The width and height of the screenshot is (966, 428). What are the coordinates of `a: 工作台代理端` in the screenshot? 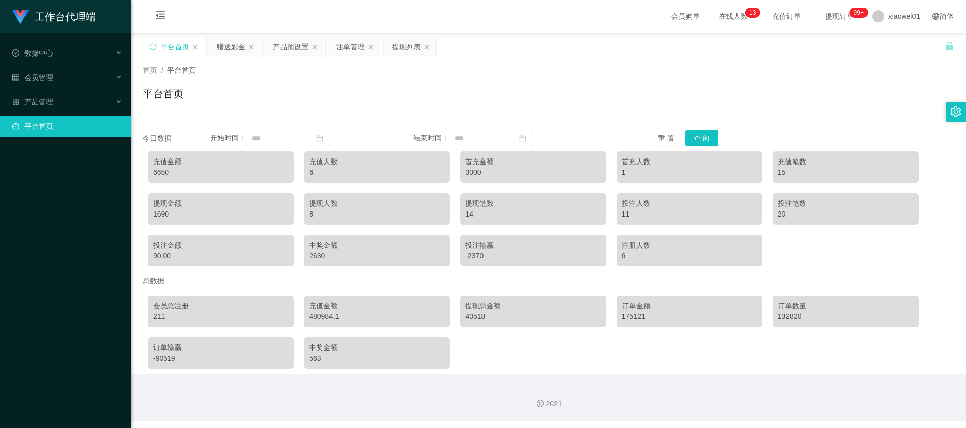 It's located at (54, 16).